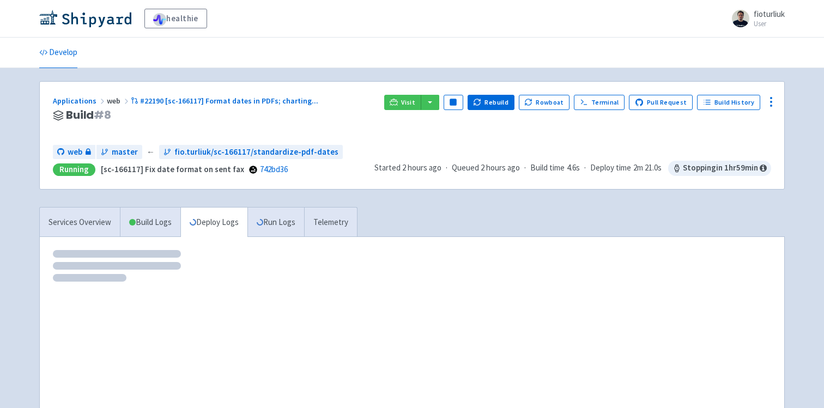 The width and height of the screenshot is (824, 408). Describe the element at coordinates (125, 152) in the screenshot. I see `span: master` at that location.